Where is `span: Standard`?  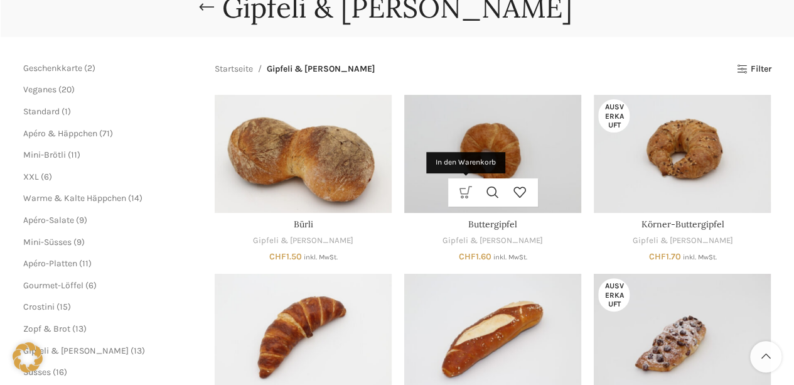
span: Standard is located at coordinates (41, 111).